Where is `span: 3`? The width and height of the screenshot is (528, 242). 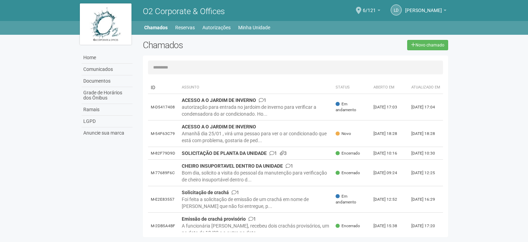
span: 3 is located at coordinates (284, 153).